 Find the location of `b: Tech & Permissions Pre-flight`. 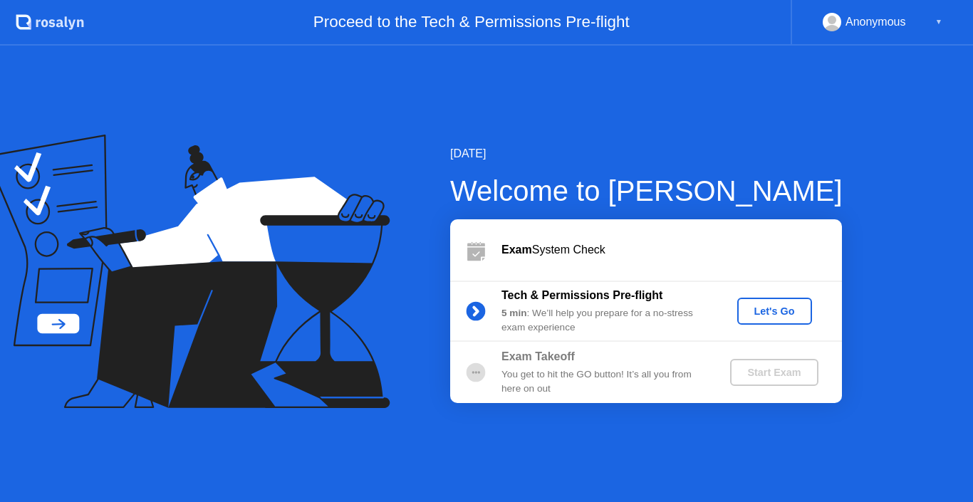

b: Tech & Permissions Pre-flight is located at coordinates (582, 295).